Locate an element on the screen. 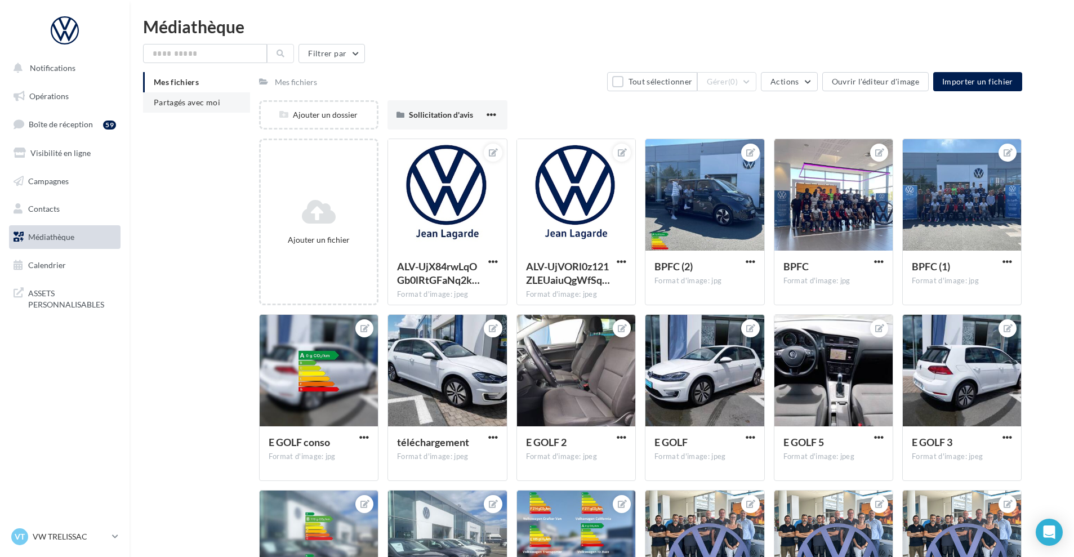 The image size is (1074, 557). span: Visibilité en ligne is located at coordinates (60, 153).